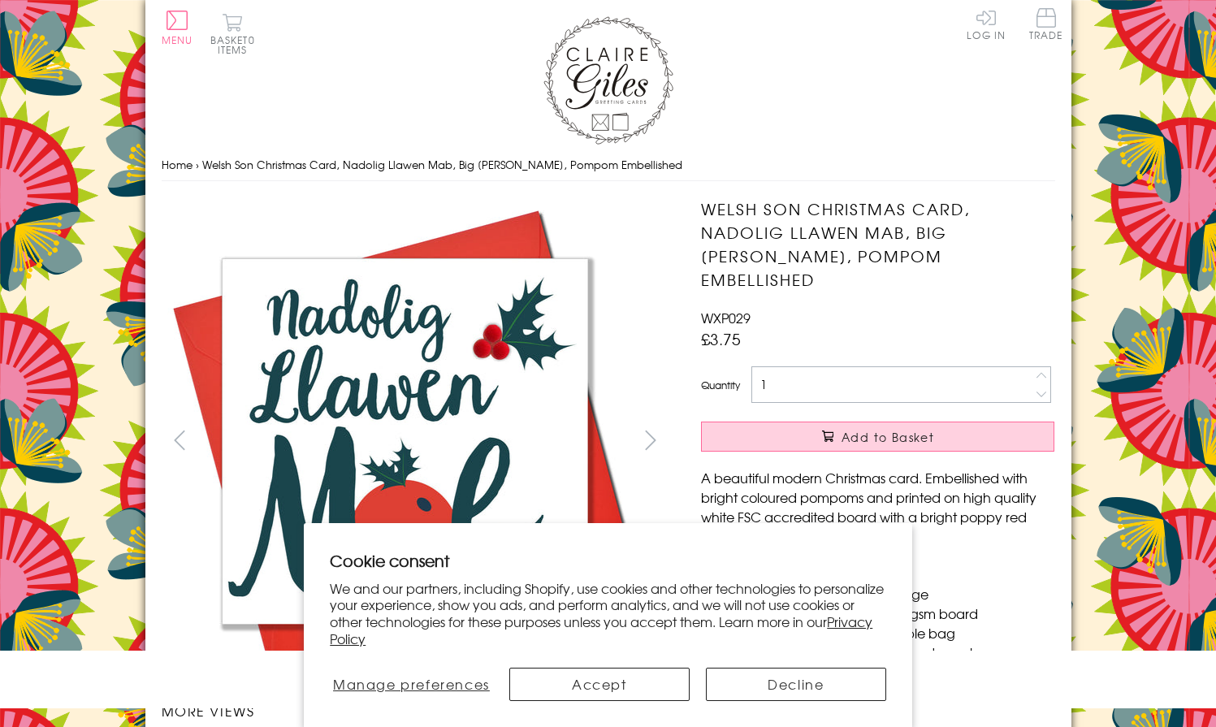 Image resolution: width=1216 pixels, height=727 pixels. I want to click on a: Trade, so click(1046, 25).